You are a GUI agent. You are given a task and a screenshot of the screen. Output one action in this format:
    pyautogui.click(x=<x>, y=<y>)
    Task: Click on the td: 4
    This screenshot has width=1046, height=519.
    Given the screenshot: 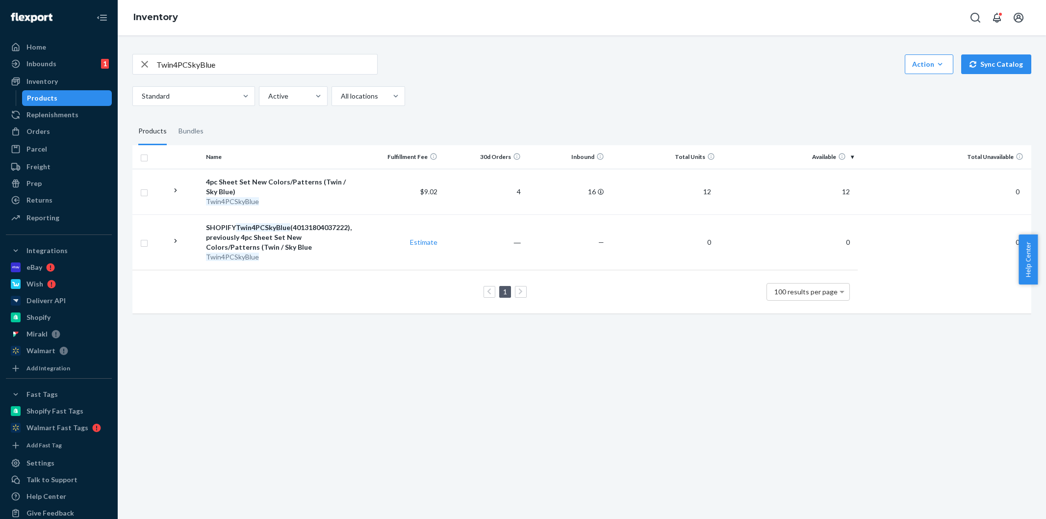 What is the action you would take?
    pyautogui.click(x=483, y=191)
    